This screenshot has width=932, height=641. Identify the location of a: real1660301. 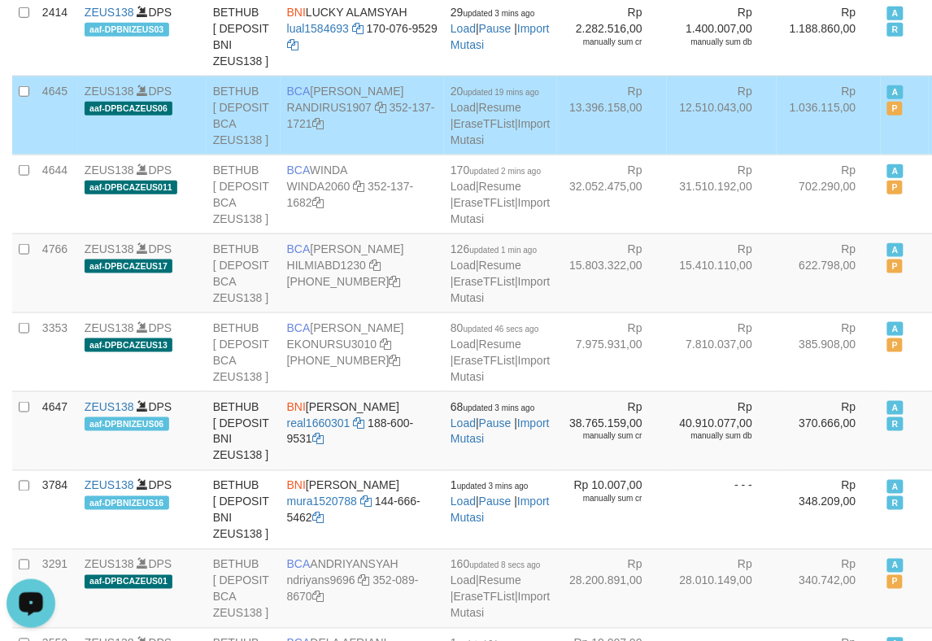
(319, 423).